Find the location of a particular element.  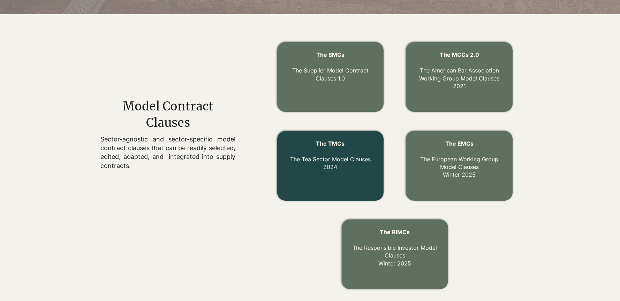

span: The EMCs is located at coordinates (459, 144).